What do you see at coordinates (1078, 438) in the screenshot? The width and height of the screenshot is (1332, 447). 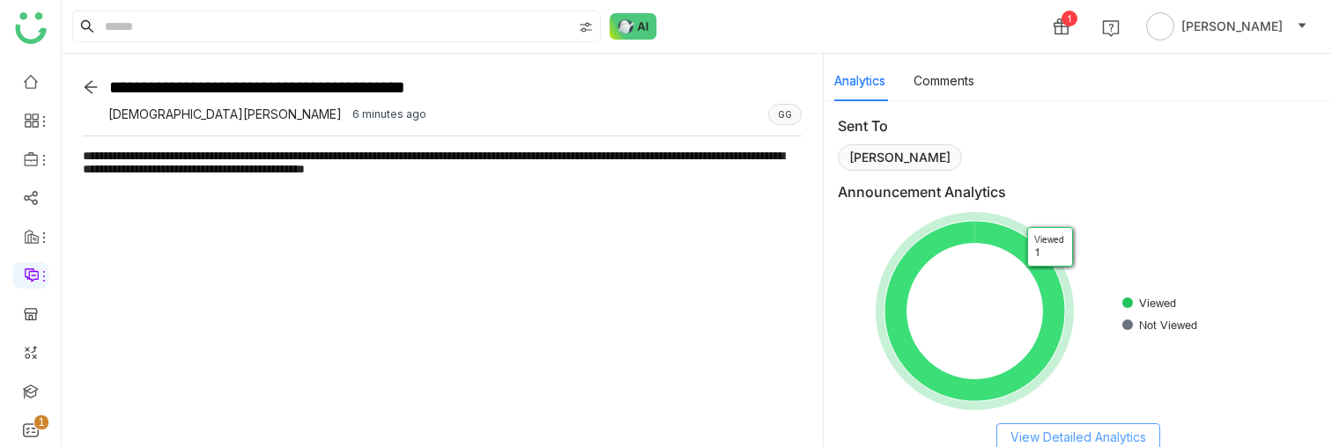 I see `span: View Detailed Analytics` at bounding box center [1078, 438].